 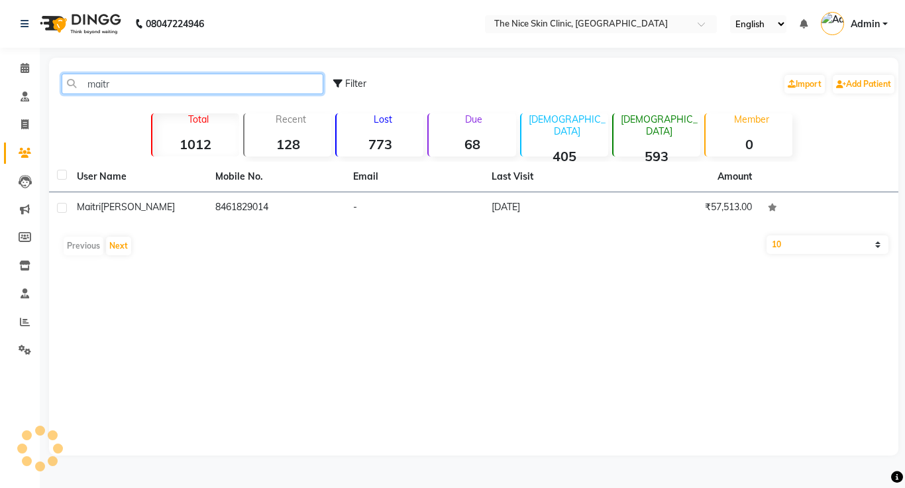 I want to click on p: Lost, so click(x=382, y=119).